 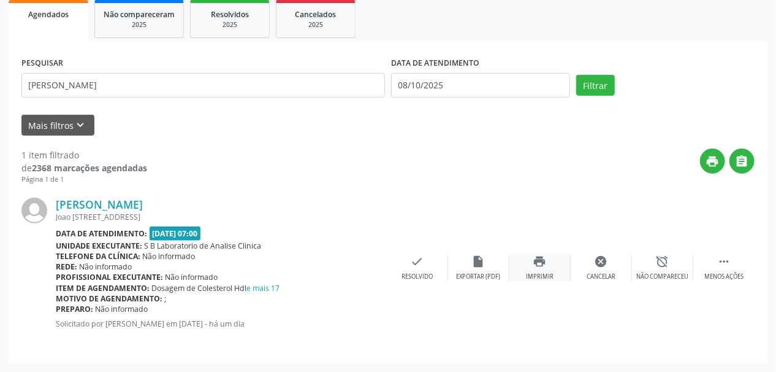 What do you see at coordinates (540, 277) in the screenshot?
I see `div: Imprimir` at bounding box center [540, 277].